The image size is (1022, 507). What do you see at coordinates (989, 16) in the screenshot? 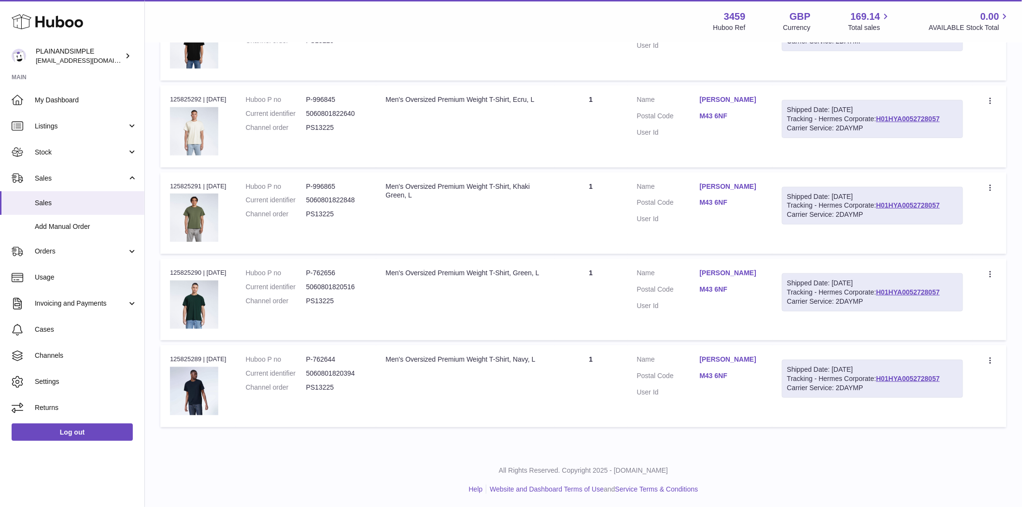
I see `span: 0.00` at bounding box center [989, 16].